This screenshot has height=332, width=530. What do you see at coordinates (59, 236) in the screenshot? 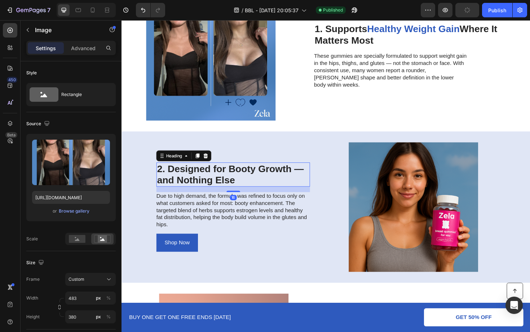
I see `p: Shop Now` at bounding box center [59, 236].